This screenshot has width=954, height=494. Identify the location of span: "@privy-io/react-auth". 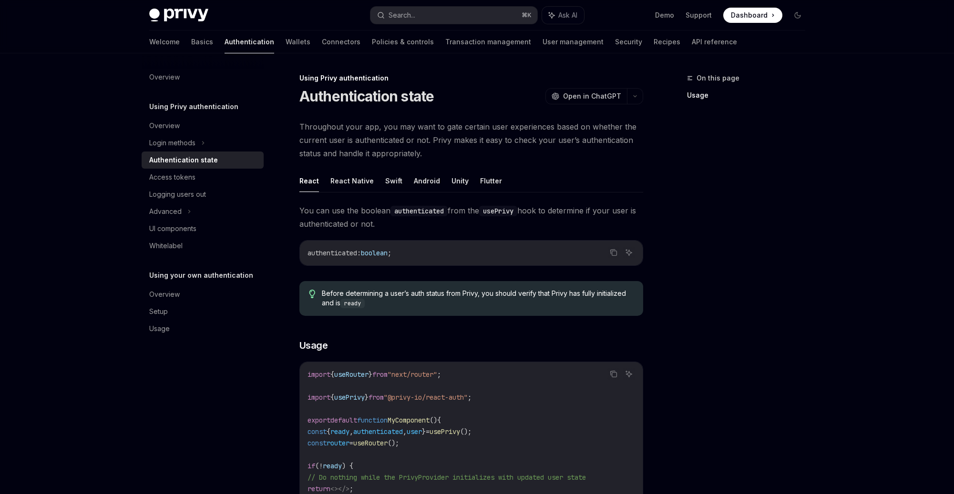
(426, 397).